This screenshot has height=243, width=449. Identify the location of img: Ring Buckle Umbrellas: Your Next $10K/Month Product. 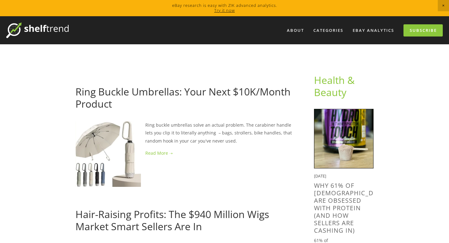
(108, 154).